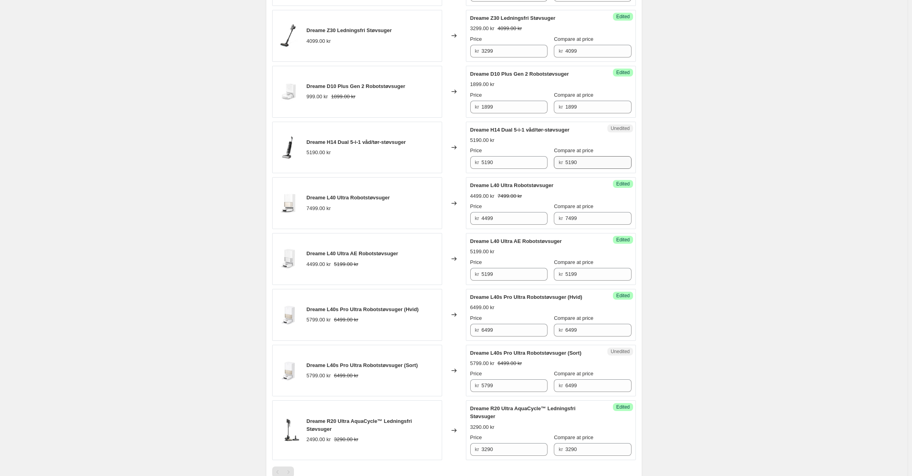 This screenshot has height=476, width=912. What do you see at coordinates (509, 29) in the screenshot?
I see `strike: 4099.00 kr` at bounding box center [509, 29].